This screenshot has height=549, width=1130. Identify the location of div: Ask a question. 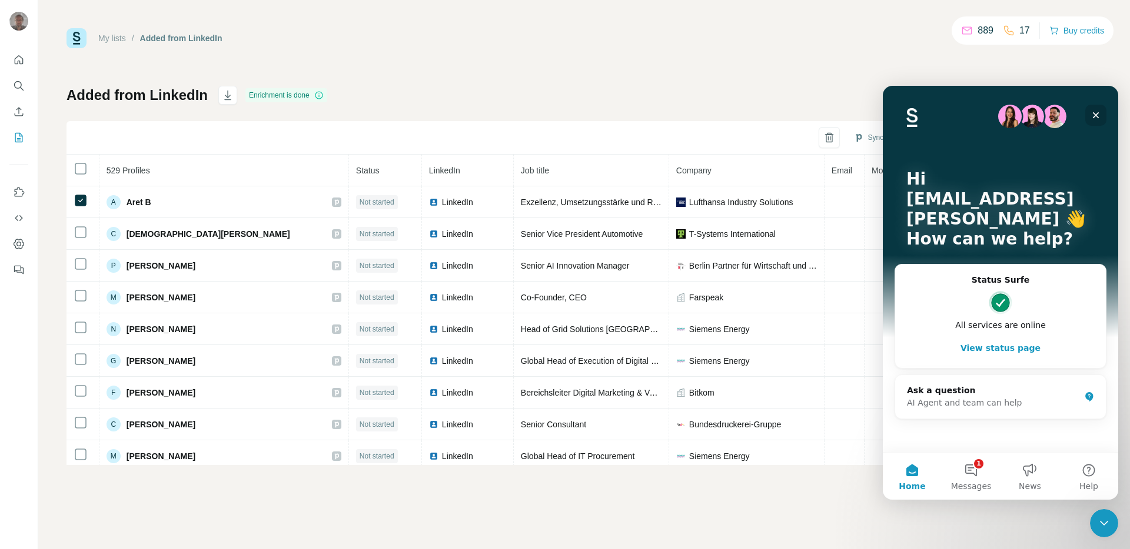
(111, 305).